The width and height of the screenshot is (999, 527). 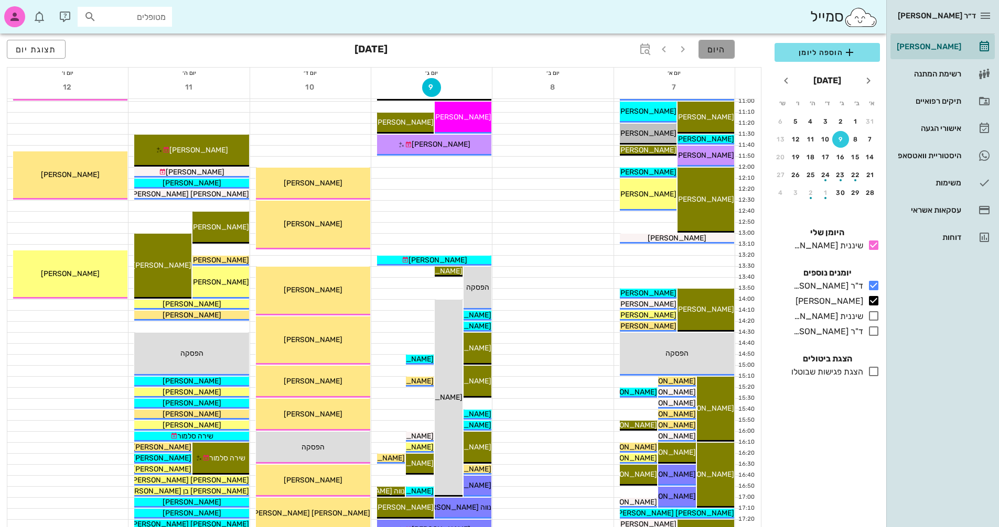 What do you see at coordinates (745, 376) in the screenshot?
I see `div: 15:10` at bounding box center [745, 376].